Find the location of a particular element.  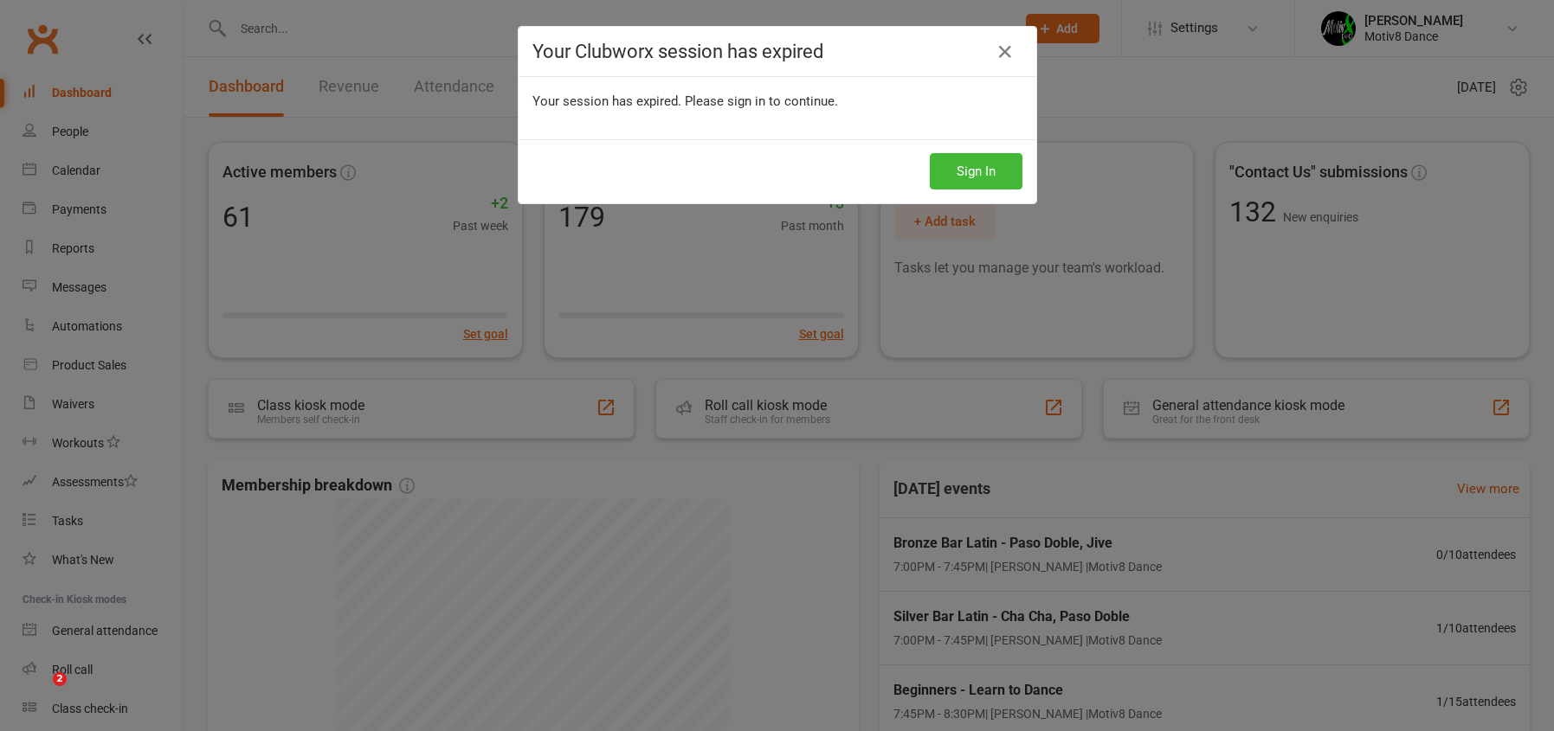

button: Sign In is located at coordinates (975, 171).